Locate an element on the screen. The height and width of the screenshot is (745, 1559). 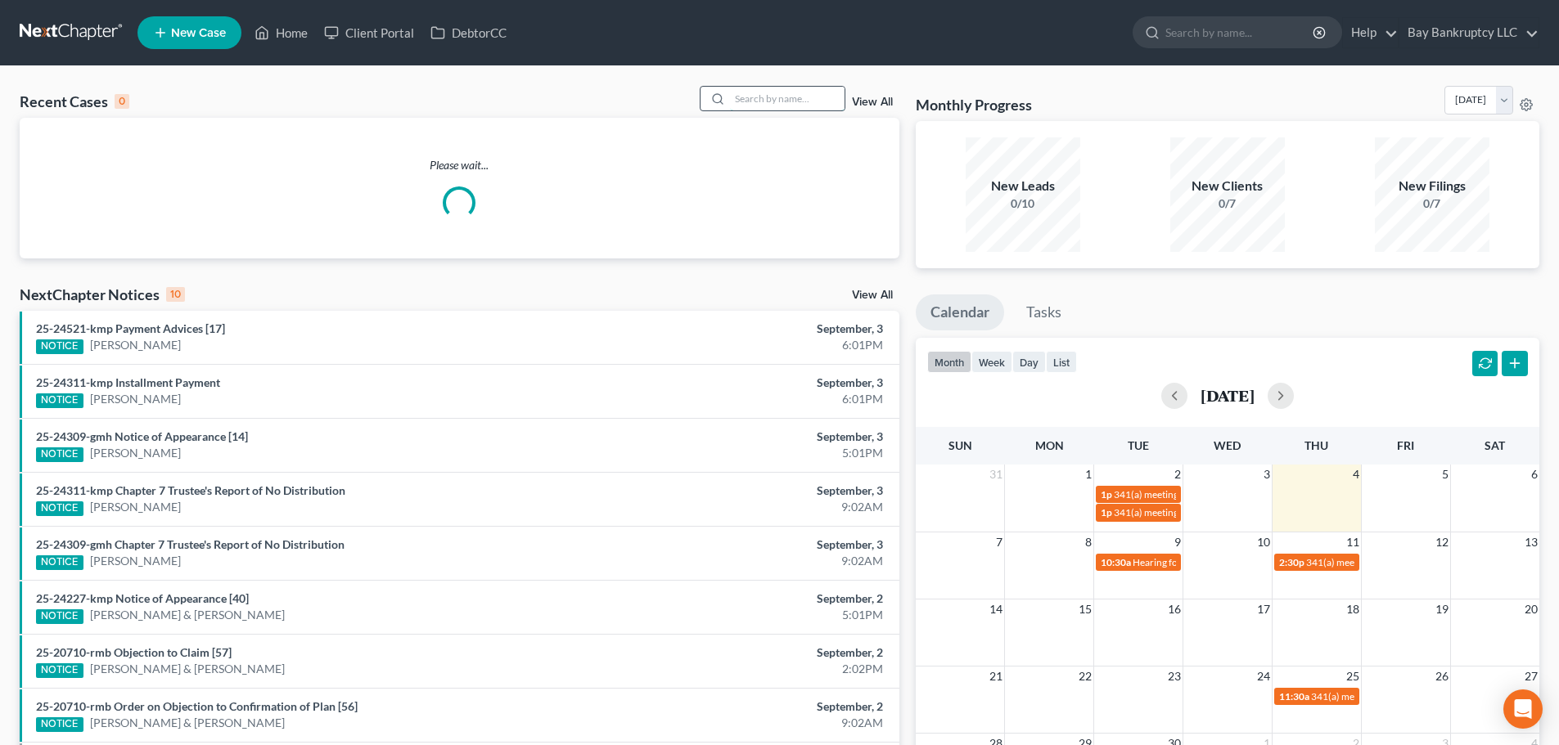
span: 15 is located at coordinates (1085, 610).